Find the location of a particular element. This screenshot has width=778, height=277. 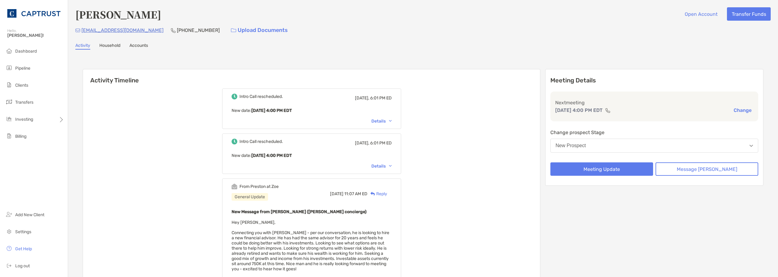

a: Upload Documents is located at coordinates (259, 30).